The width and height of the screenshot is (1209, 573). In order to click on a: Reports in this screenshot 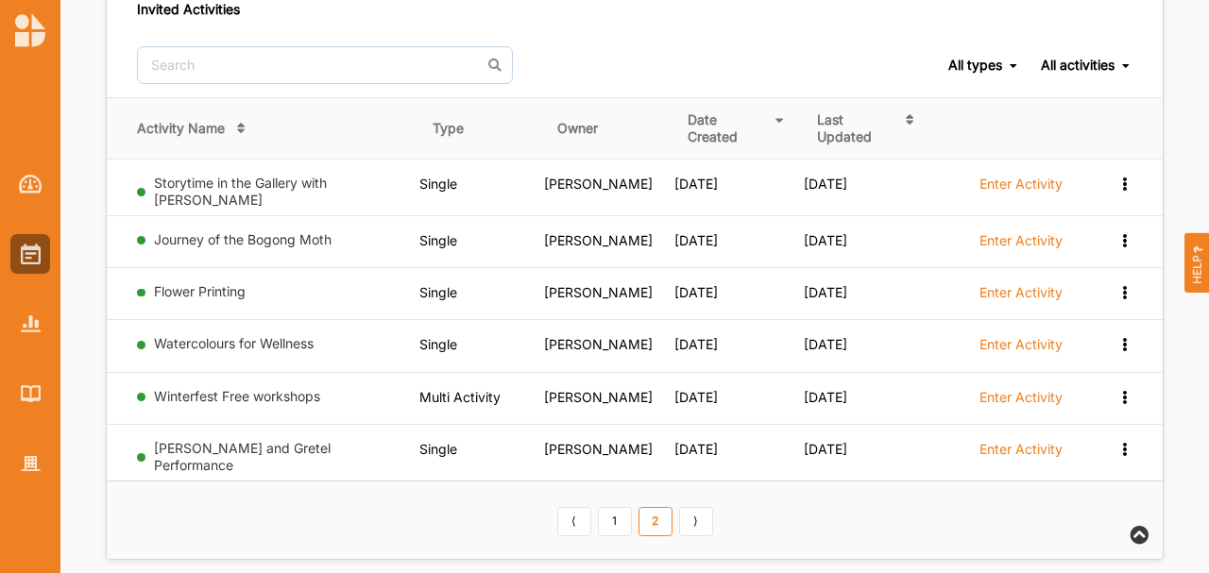, I will do `click(30, 324)`.